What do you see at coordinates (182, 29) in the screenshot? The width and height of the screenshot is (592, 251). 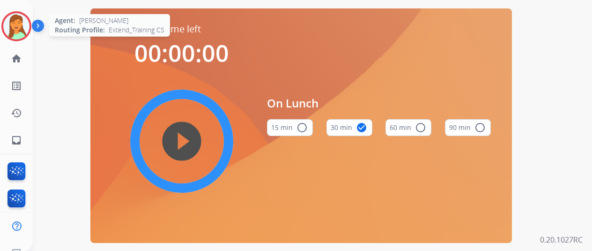 I see `span: Time left` at bounding box center [182, 29].